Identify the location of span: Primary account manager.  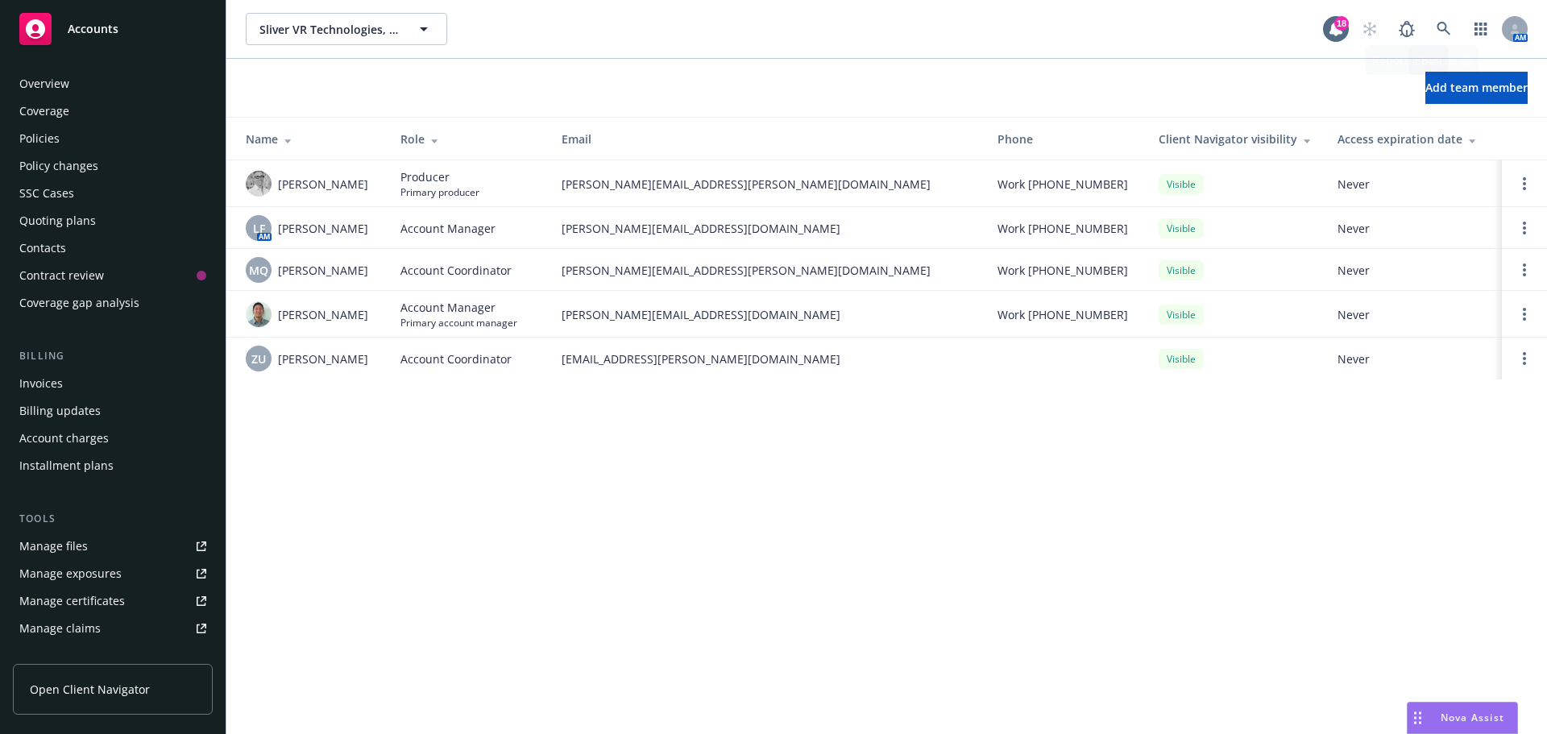
(458, 322).